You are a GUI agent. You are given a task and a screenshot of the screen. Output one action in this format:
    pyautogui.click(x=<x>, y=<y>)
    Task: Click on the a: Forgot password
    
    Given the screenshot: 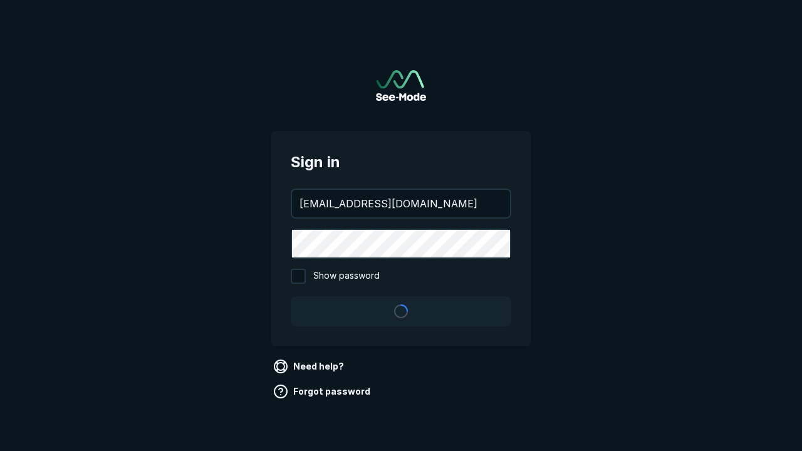 What is the action you would take?
    pyautogui.click(x=323, y=392)
    